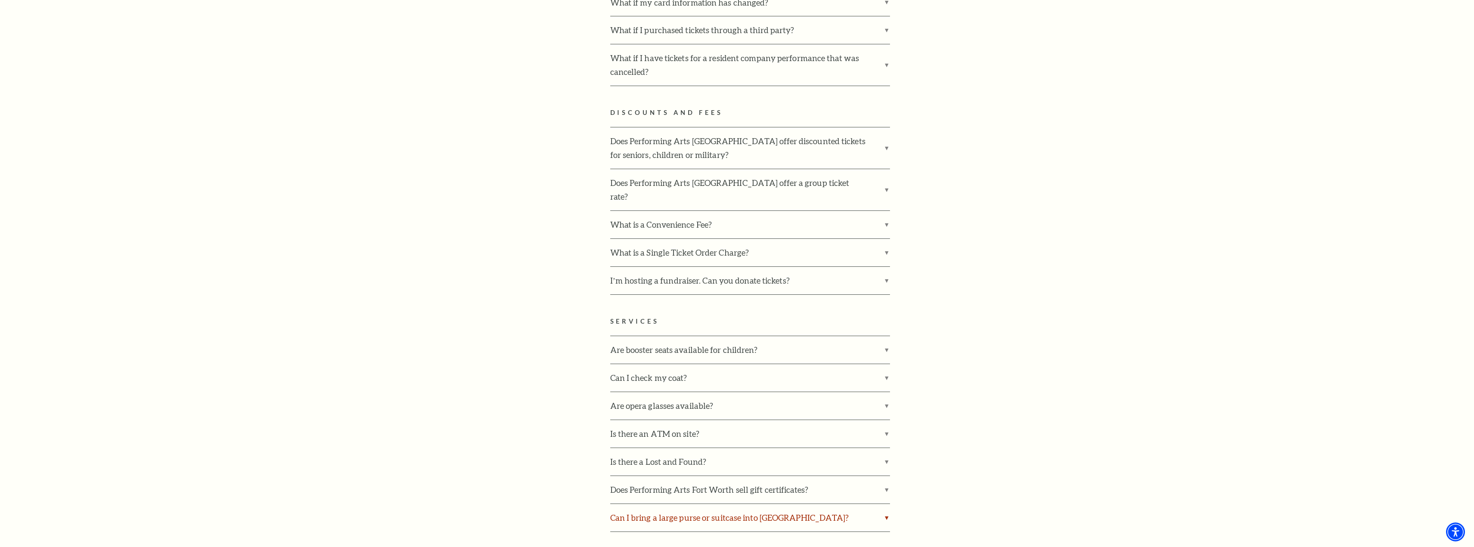  I want to click on h2: SERVICES, so click(807, 322).